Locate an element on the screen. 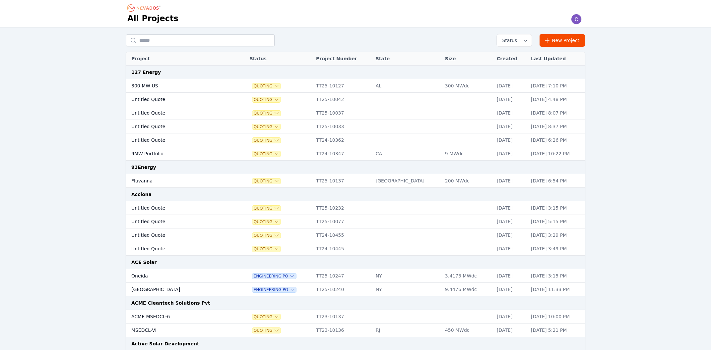  td: TT25-10042 is located at coordinates (342, 99).